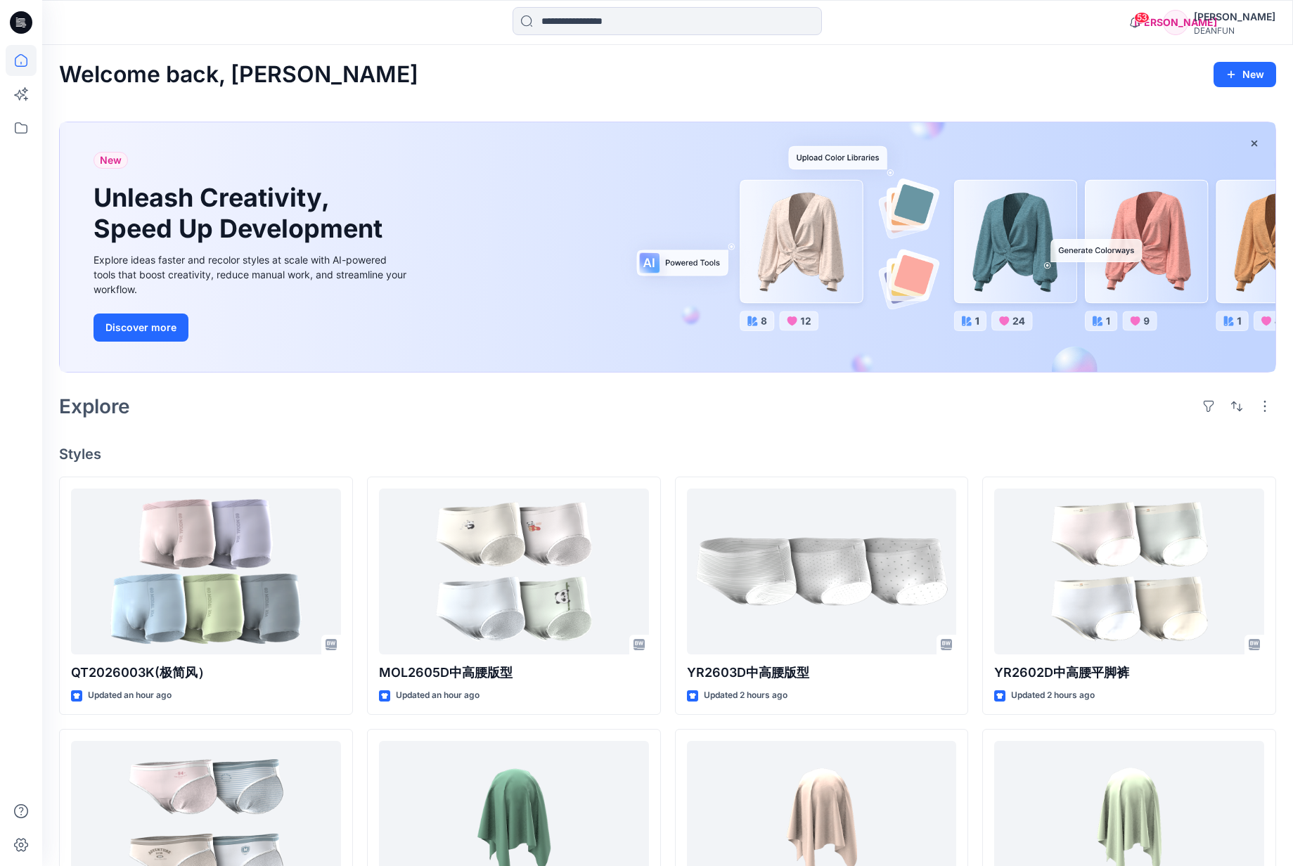  What do you see at coordinates (822, 673) in the screenshot?
I see `p: YR2603D中高腰版型` at bounding box center [822, 673].